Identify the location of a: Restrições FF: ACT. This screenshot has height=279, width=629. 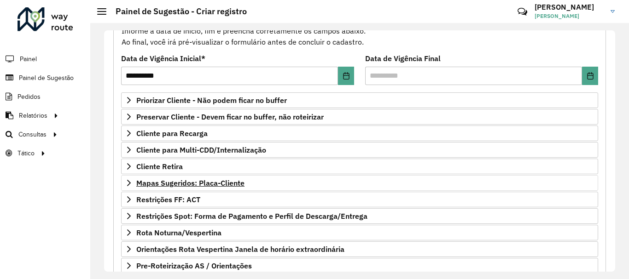
(360, 200).